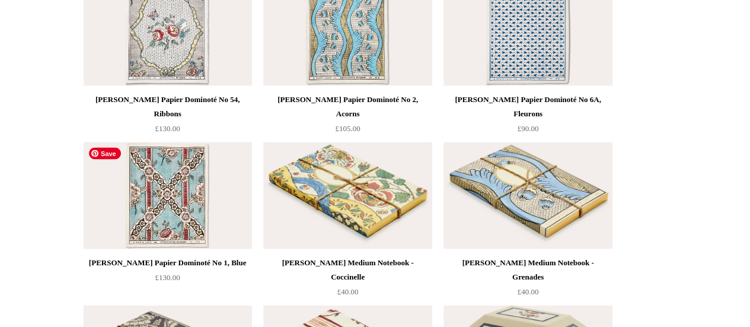  I want to click on span: £90.00, so click(529, 128).